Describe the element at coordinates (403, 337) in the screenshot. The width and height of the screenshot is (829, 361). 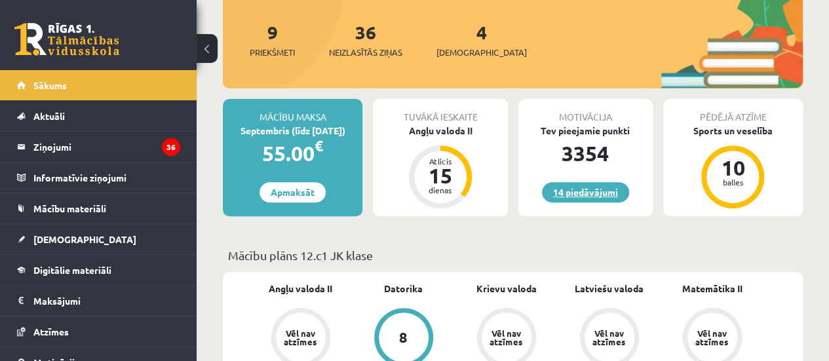
I see `div: 8` at that location.